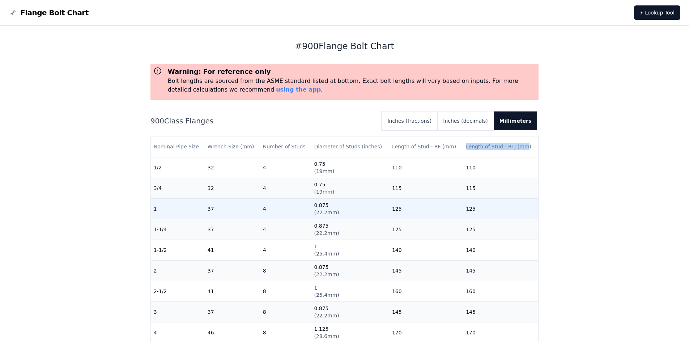 This screenshot has width=689, height=342. Describe the element at coordinates (177, 270) in the screenshot. I see `td: 2` at that location.